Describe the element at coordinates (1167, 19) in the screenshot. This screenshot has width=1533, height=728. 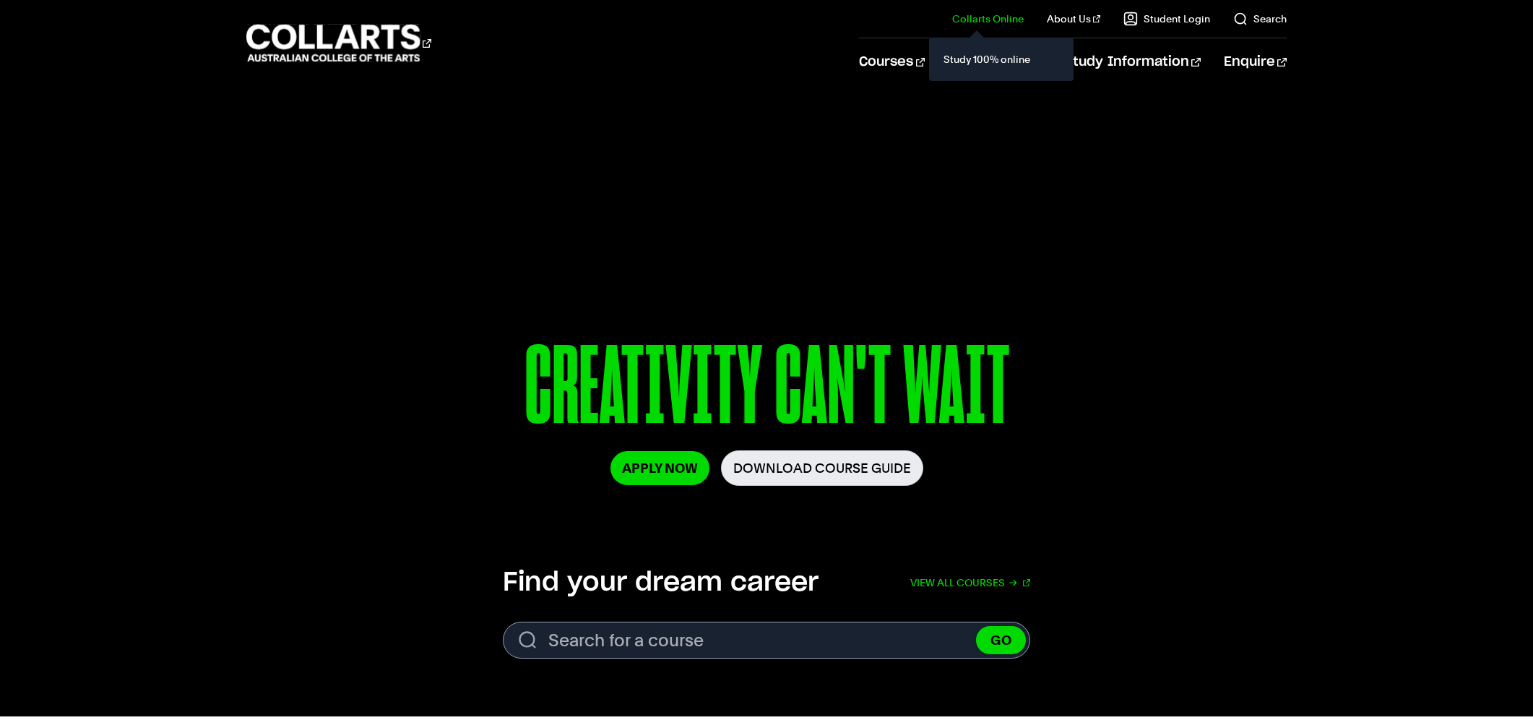
I see `a: Student Login` at that location.